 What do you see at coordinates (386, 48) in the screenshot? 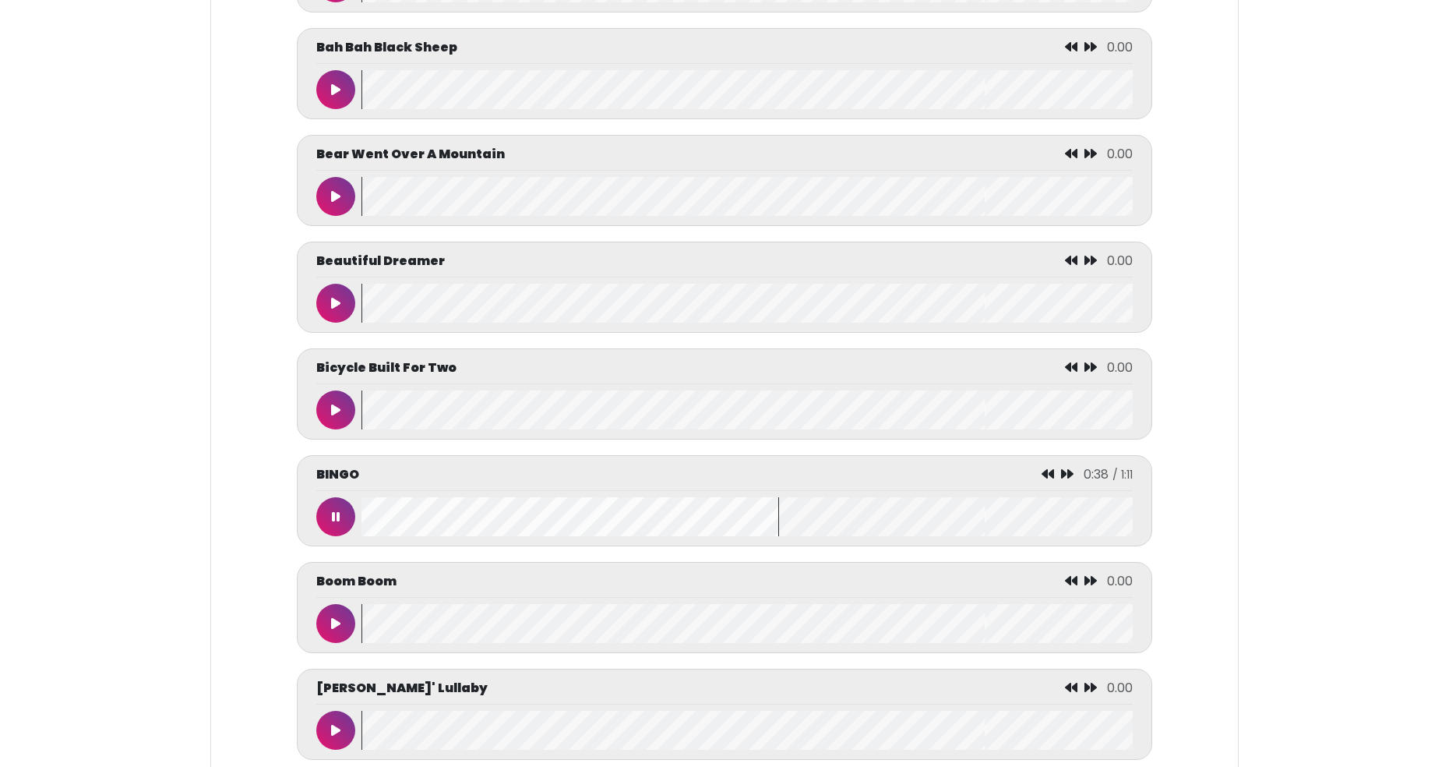
I see `p: Bah Bah Black Sheep` at bounding box center [386, 48].